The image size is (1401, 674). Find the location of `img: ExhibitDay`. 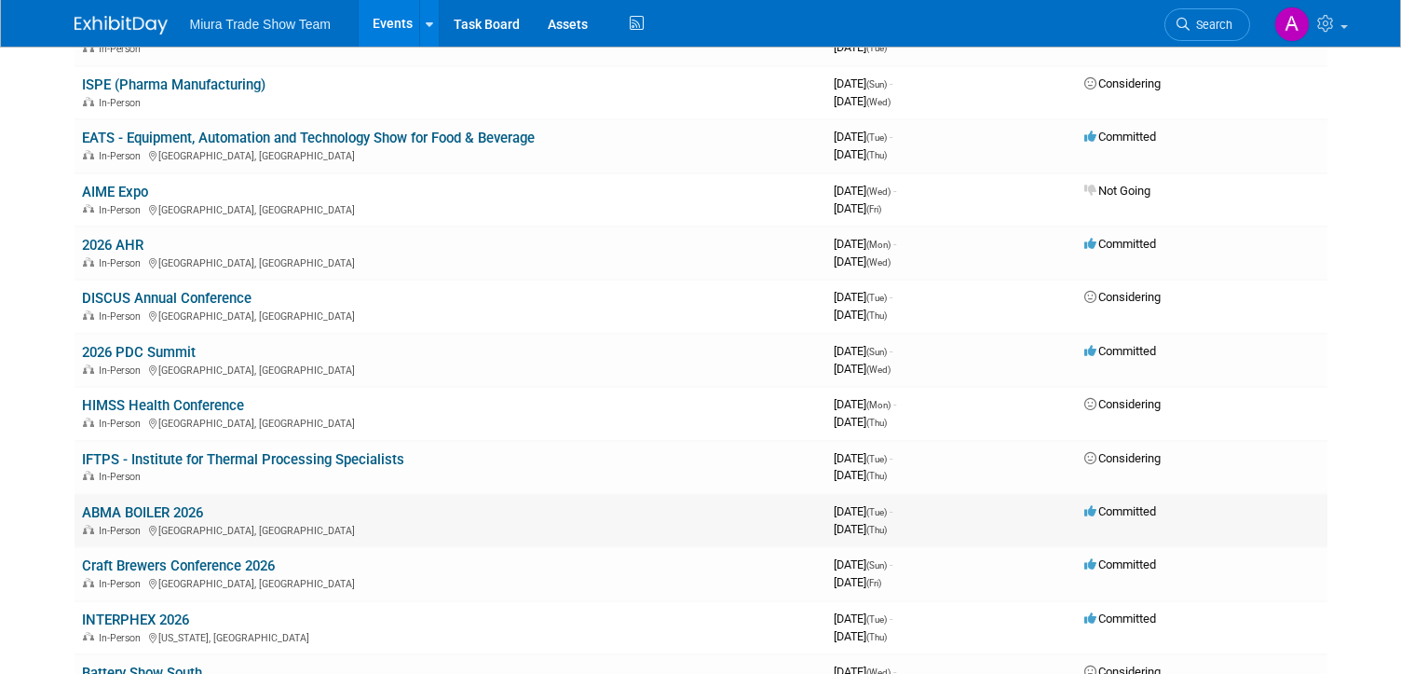

img: ExhibitDay is located at coordinates (121, 25).